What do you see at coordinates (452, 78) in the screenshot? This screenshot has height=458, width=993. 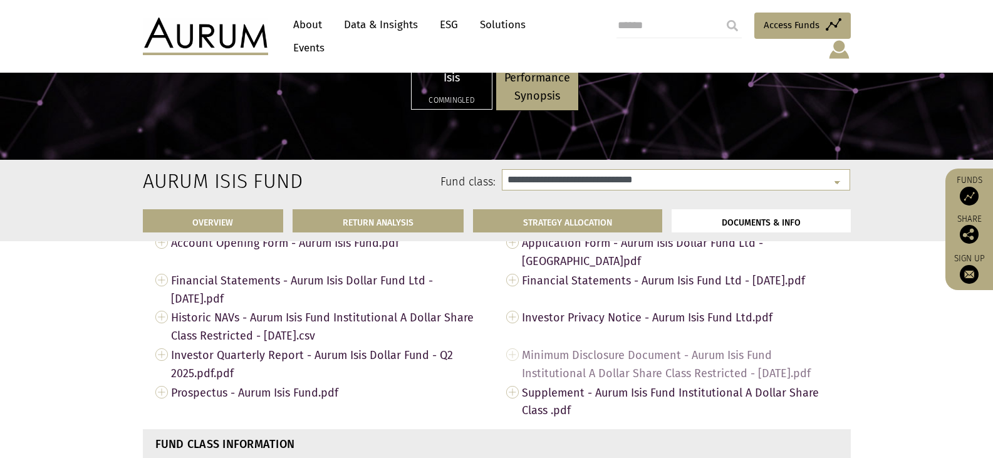 I see `p: Isis` at bounding box center [452, 78].